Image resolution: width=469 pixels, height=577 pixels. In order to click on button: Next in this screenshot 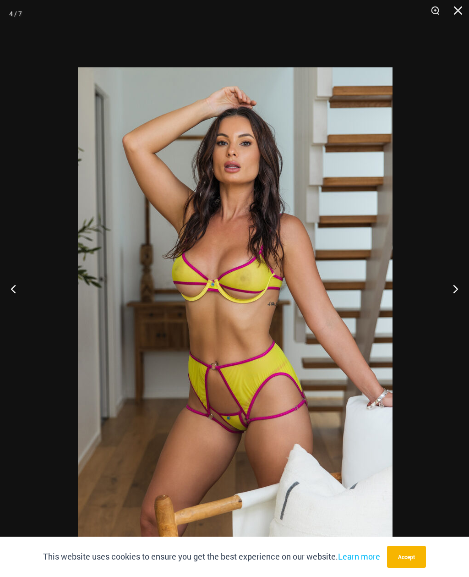, I will do `click(452, 289)`.